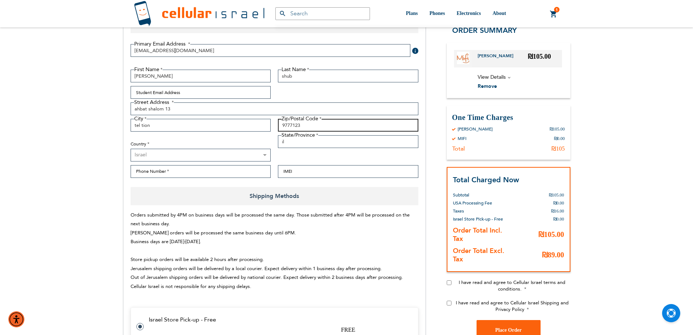 Image resolution: width=693 pixels, height=335 pixels. I want to click on img: MIFI Rental, so click(463, 58).